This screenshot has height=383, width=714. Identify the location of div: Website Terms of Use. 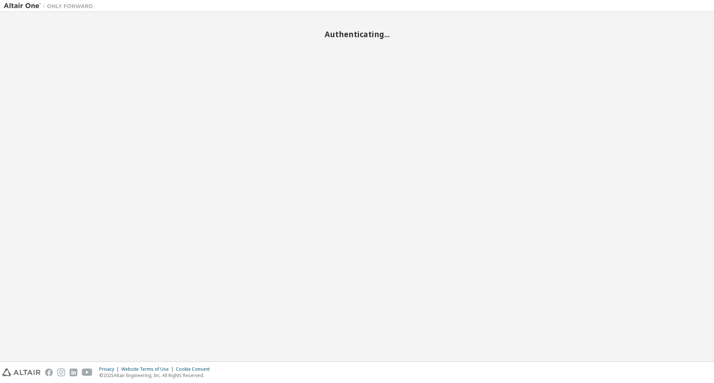
(148, 370).